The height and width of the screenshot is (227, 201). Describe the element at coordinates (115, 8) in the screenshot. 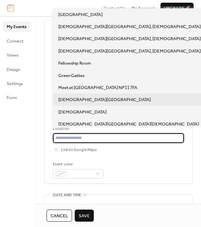

I see `span: Contact Us` at that location.